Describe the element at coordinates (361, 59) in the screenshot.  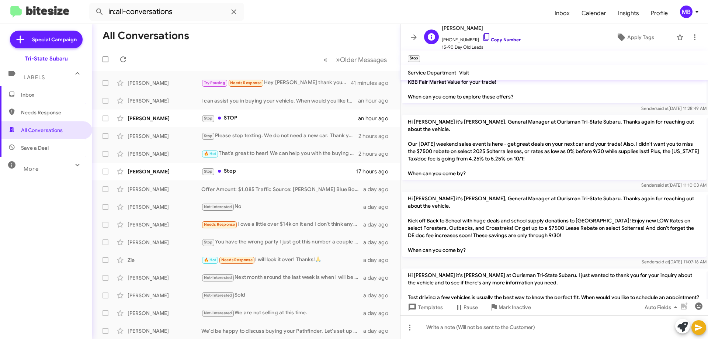
I see `button: Next` at that location.